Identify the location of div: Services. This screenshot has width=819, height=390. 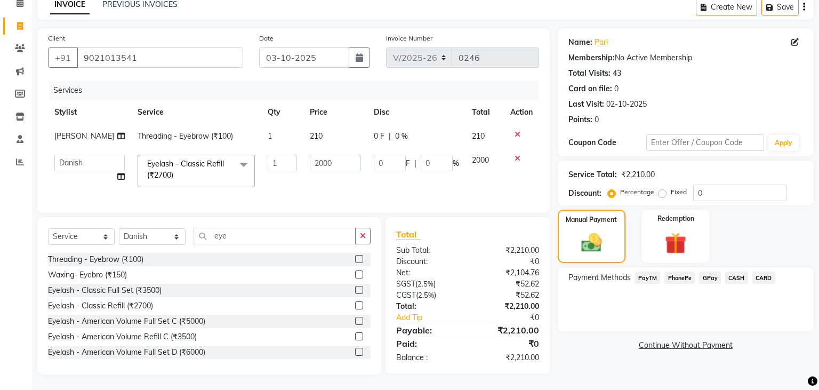
(298, 90).